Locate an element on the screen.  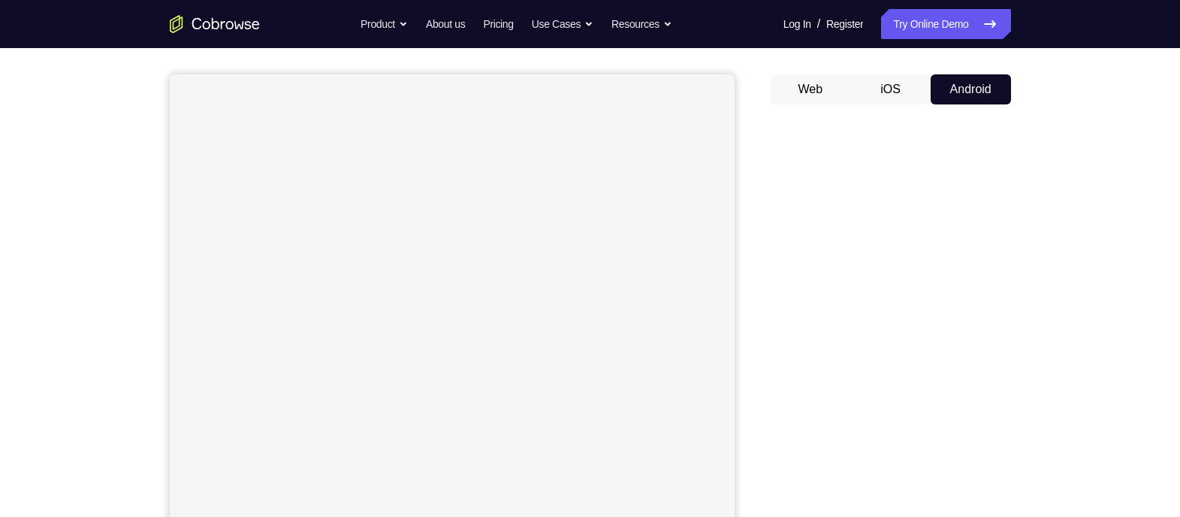
a: Log In is located at coordinates (797, 24).